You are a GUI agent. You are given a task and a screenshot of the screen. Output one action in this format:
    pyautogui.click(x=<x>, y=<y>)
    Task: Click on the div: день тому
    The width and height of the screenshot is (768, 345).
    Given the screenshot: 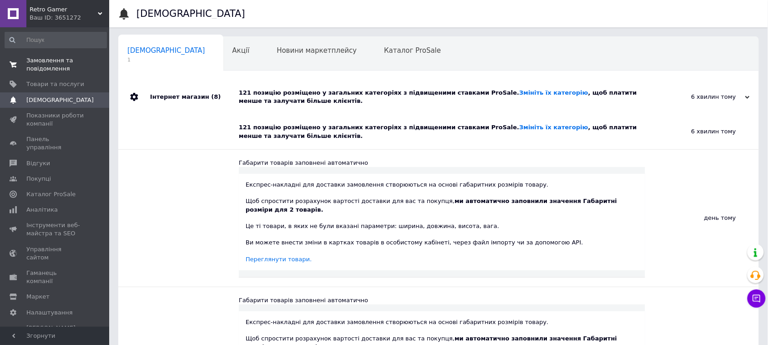 What is the action you would take?
    pyautogui.click(x=702, y=218)
    